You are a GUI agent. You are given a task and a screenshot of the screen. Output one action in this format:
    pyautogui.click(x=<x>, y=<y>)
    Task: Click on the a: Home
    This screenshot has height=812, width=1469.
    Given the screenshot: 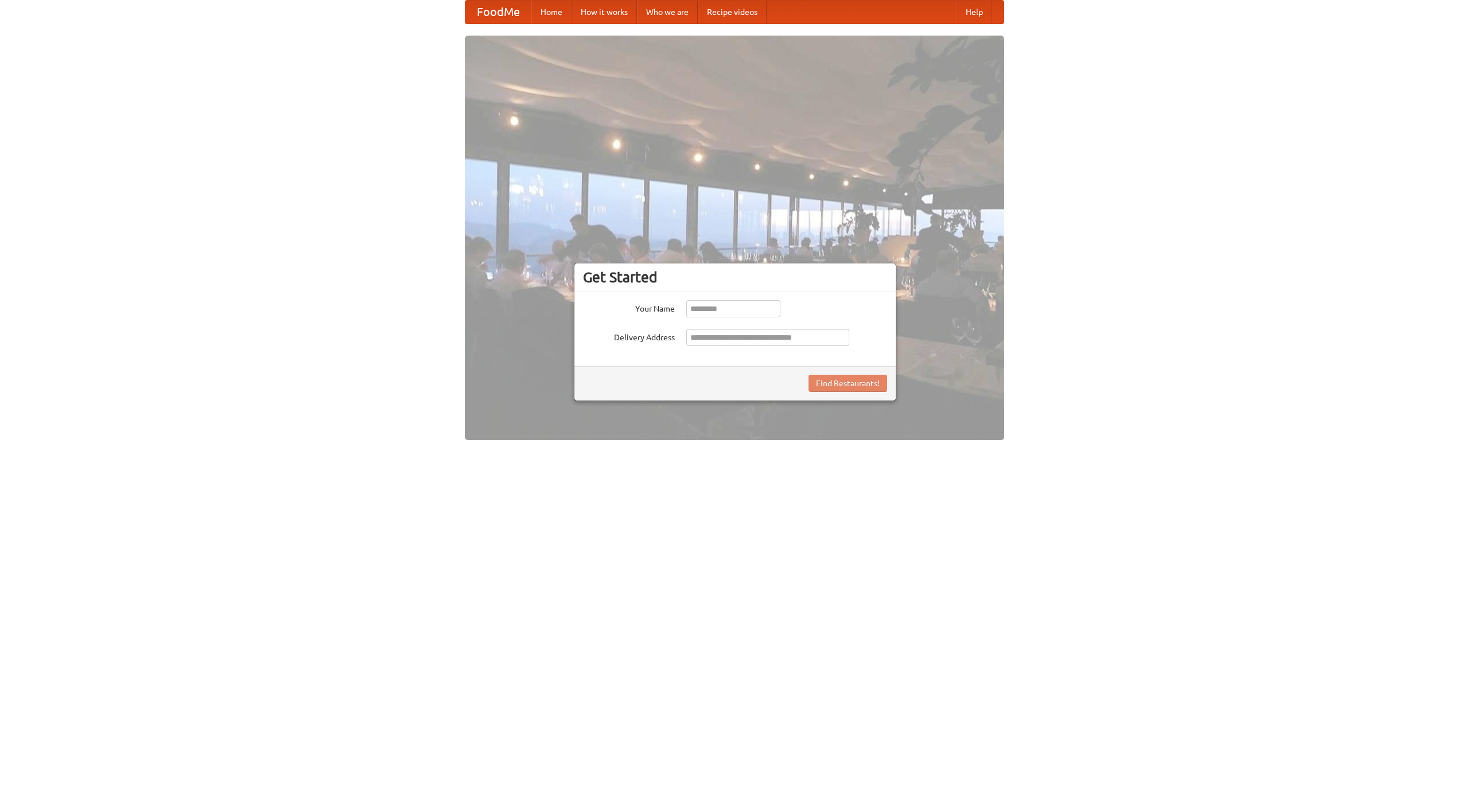 What is the action you would take?
    pyautogui.click(x=551, y=12)
    